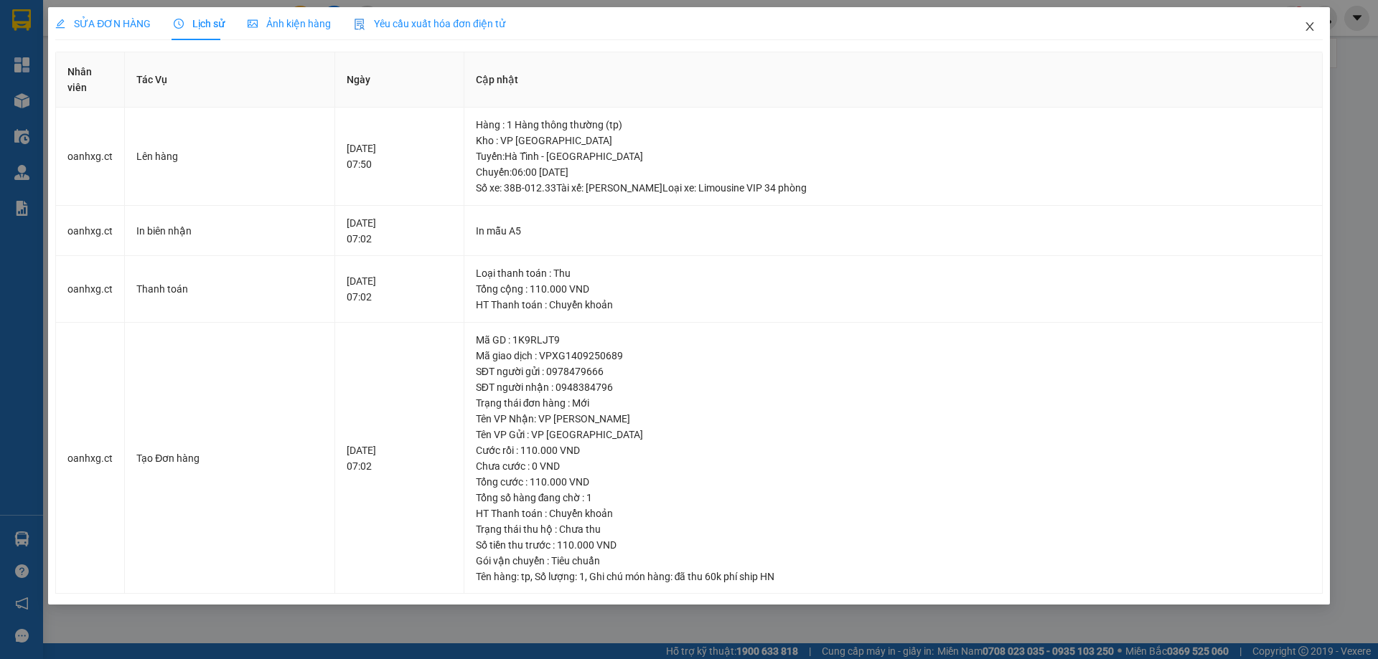 The width and height of the screenshot is (1378, 659). Describe the element at coordinates (525, 577) in the screenshot. I see `span: tp` at that location.